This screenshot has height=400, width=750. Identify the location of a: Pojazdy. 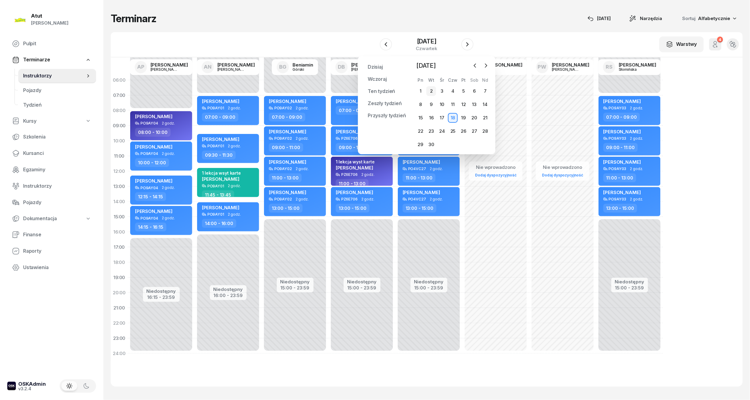
(52, 203).